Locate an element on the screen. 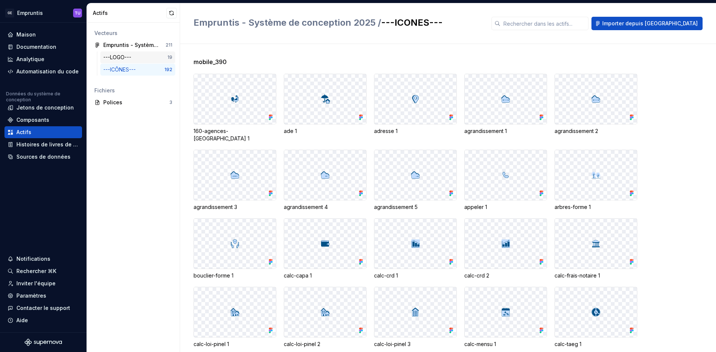 This screenshot has width=716, height=352. a: ---ICÔNES---192 is located at coordinates (138, 70).